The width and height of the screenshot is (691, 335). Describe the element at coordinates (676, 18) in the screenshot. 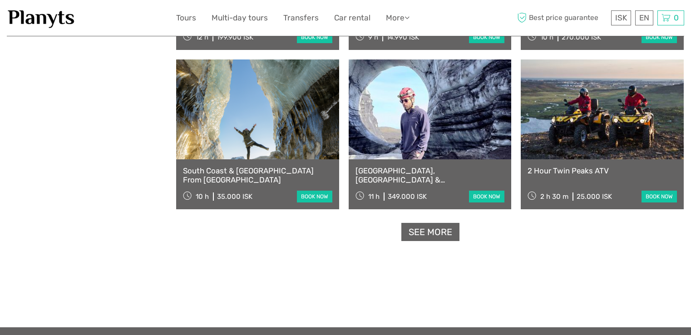

I see `span: 0` at that location.